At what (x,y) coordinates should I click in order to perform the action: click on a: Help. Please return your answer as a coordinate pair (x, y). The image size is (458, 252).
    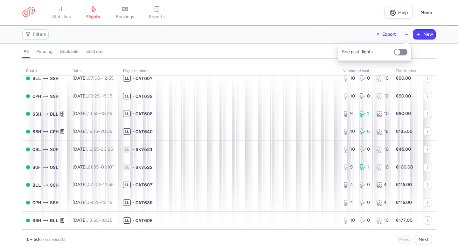
    Looking at the image, I should click on (399, 13).